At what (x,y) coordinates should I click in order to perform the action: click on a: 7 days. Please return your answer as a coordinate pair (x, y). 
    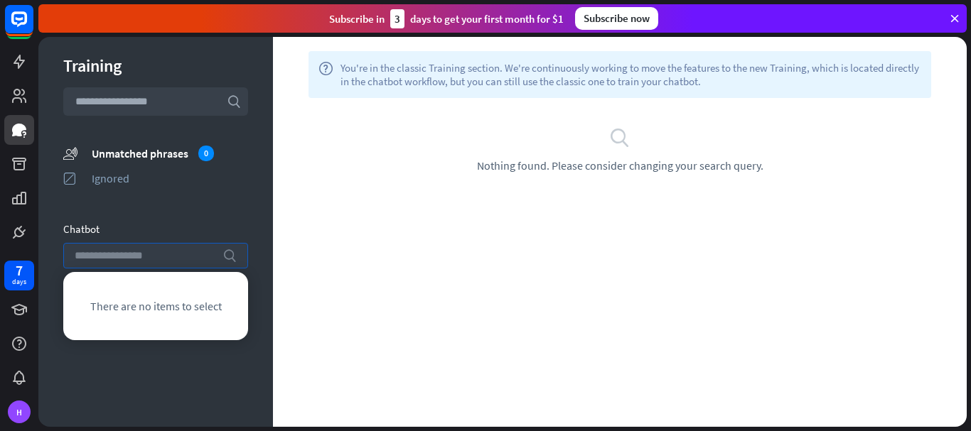
    Looking at the image, I should click on (19, 276).